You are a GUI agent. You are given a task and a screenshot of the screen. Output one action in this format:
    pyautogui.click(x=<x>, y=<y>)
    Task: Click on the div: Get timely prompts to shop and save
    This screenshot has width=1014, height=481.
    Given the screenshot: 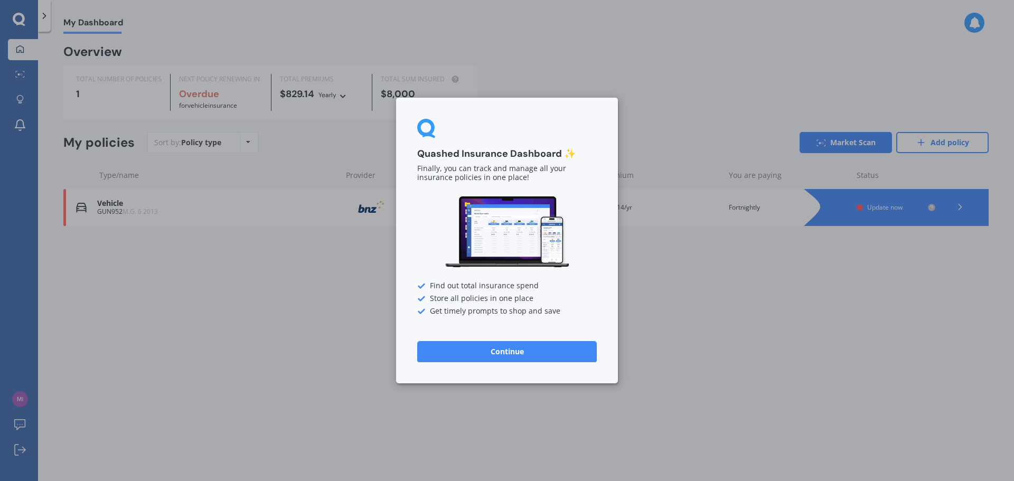 What is the action you would take?
    pyautogui.click(x=507, y=312)
    